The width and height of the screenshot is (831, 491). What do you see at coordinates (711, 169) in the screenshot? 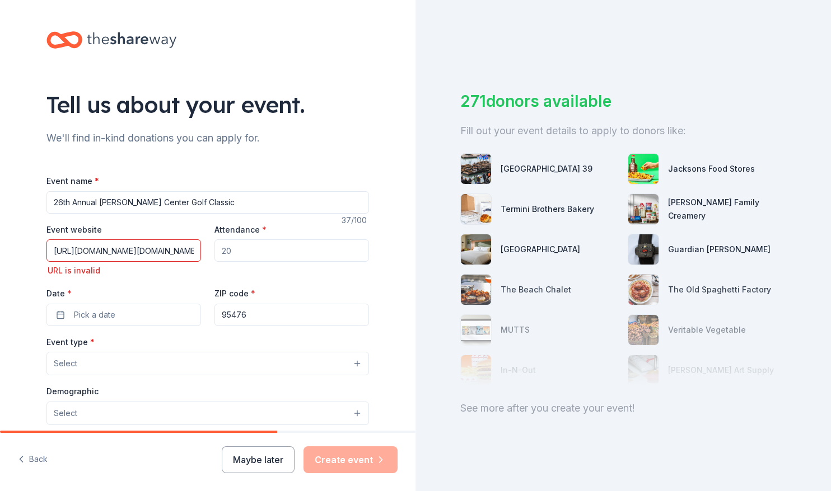
I see `div: Jacksons Food Stores` at bounding box center [711, 169].